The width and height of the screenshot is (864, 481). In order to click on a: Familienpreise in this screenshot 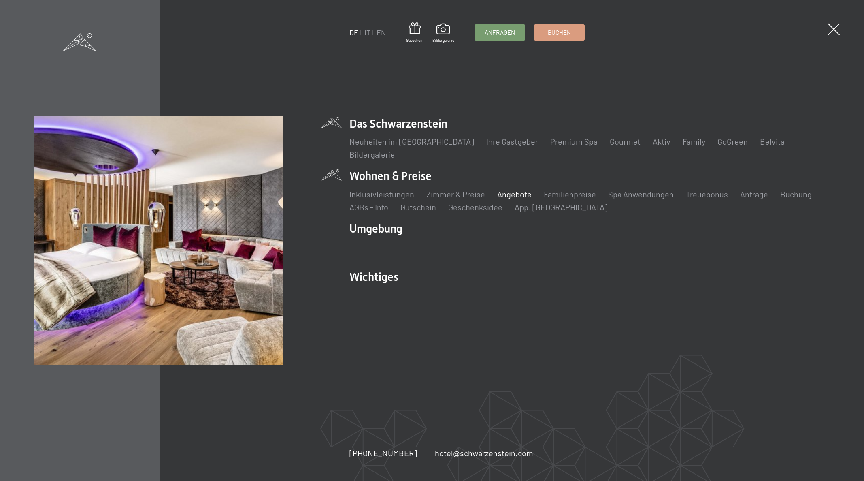, I will do `click(570, 194)`.